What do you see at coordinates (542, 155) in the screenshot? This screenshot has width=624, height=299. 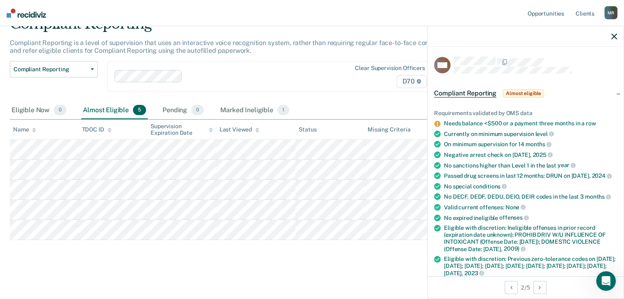 I see `span: 2025` at bounding box center [542, 155].